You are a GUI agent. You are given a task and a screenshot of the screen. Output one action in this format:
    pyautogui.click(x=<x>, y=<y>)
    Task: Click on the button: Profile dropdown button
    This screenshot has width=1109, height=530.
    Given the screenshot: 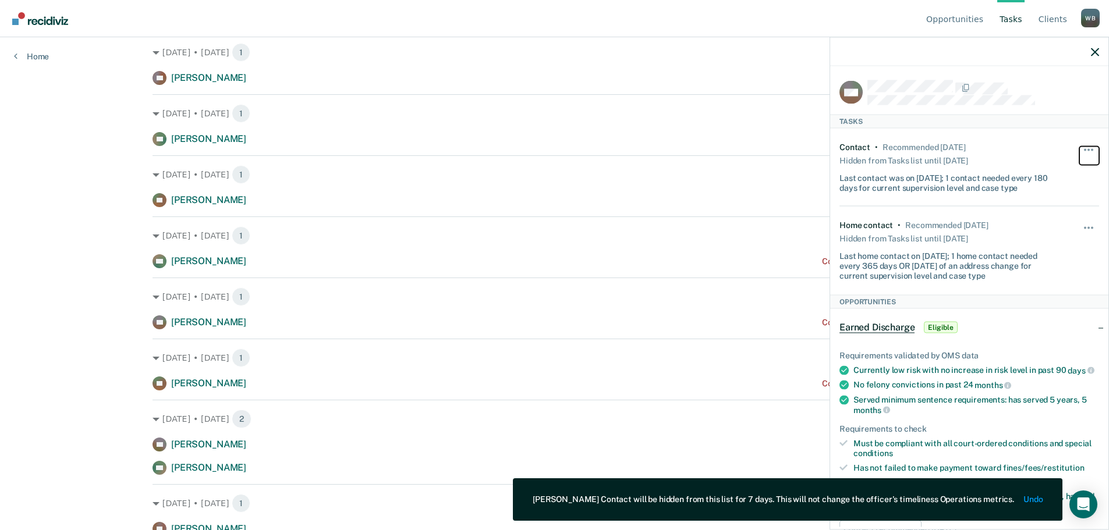 What is the action you would take?
    pyautogui.click(x=1090, y=18)
    